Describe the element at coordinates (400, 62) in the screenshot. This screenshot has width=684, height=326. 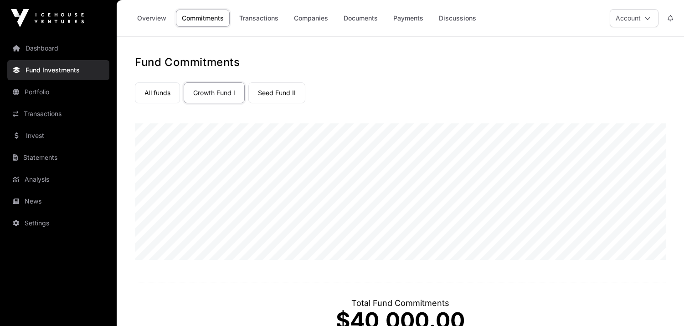
I see `h1: Fund Commitments` at that location.